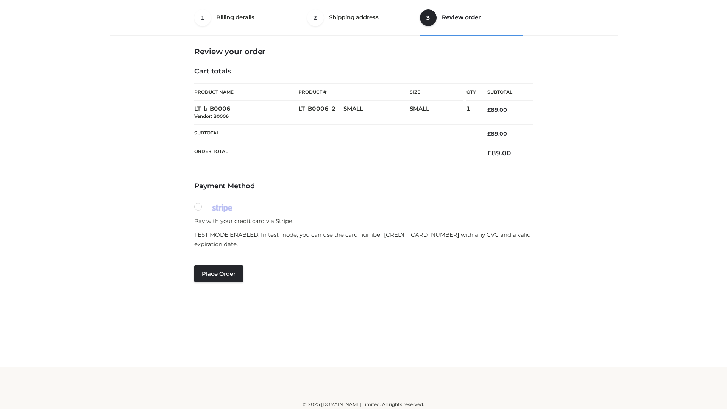 This screenshot has width=727, height=409. Describe the element at coordinates (246, 112) in the screenshot. I see `td: LT_b-B0006` at that location.